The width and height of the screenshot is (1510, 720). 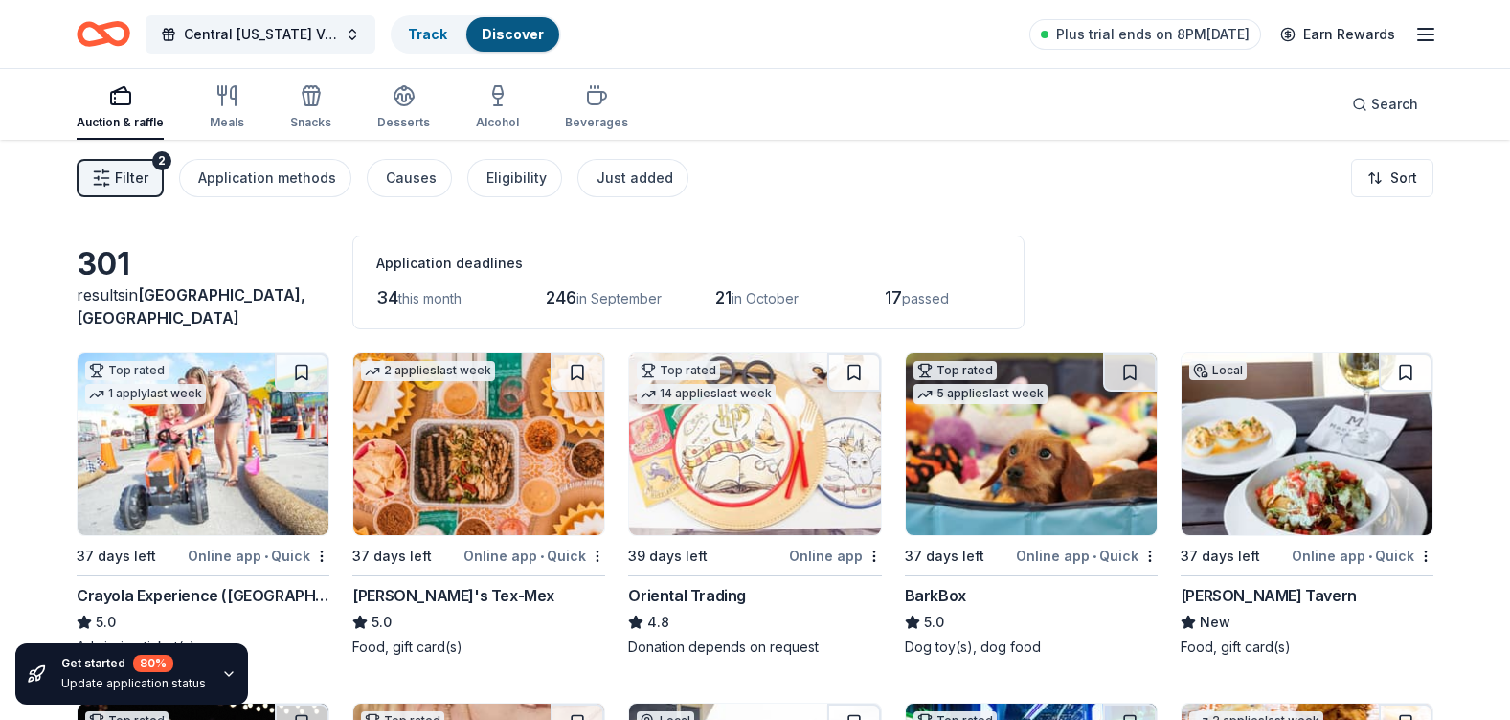 I want to click on div: BarkBox, so click(x=935, y=596).